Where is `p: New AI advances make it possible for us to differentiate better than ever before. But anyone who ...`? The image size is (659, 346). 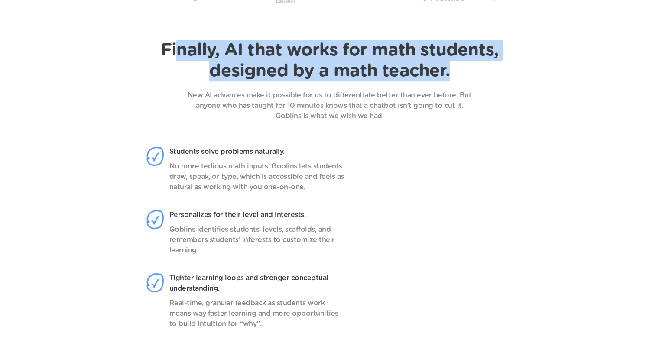
p: New AI advances make it possible for us to differentiate better than ever before. But anyone who ... is located at coordinates (330, 106).